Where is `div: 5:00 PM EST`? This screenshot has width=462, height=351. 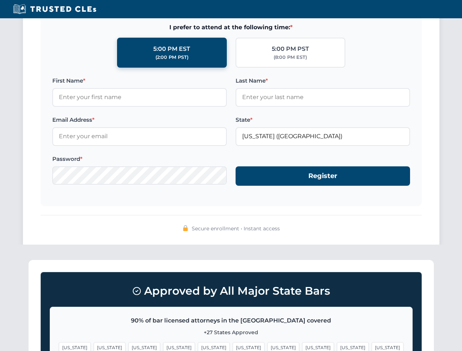
div: 5:00 PM EST is located at coordinates (172, 49).